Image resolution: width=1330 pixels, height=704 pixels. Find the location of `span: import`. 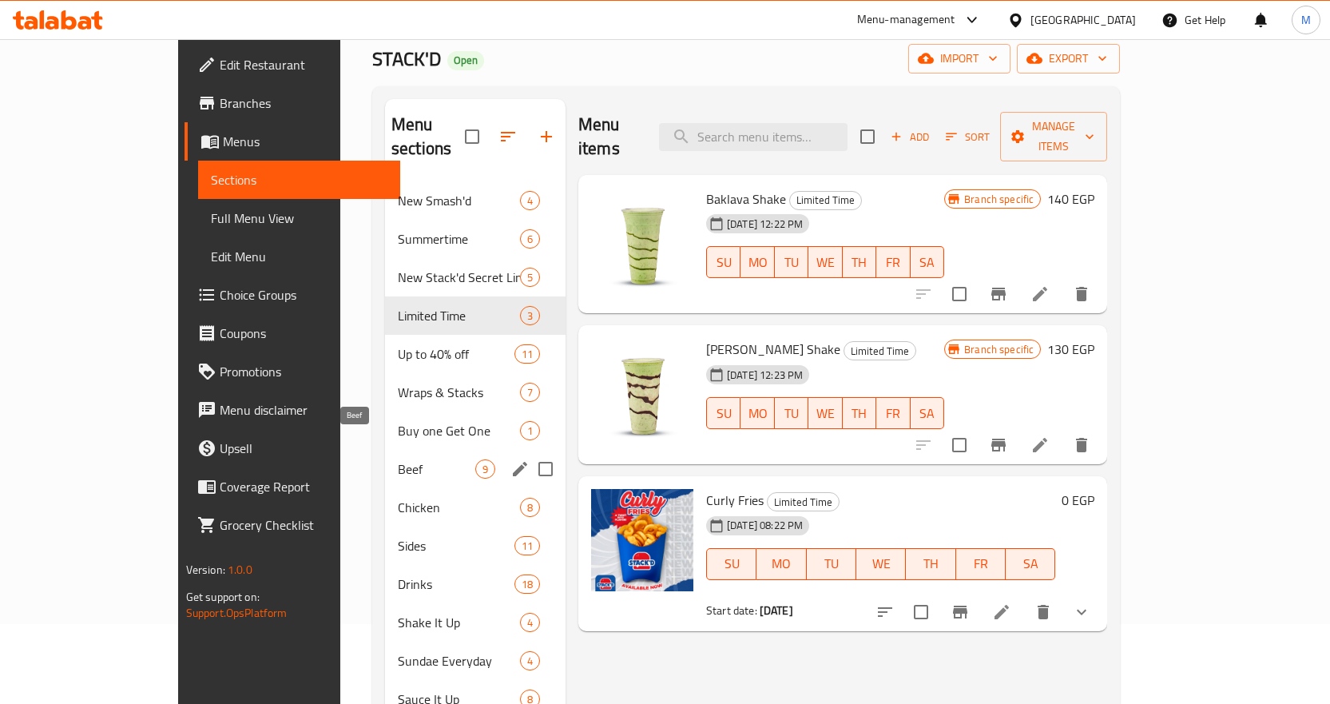

span: import is located at coordinates (959, 58).